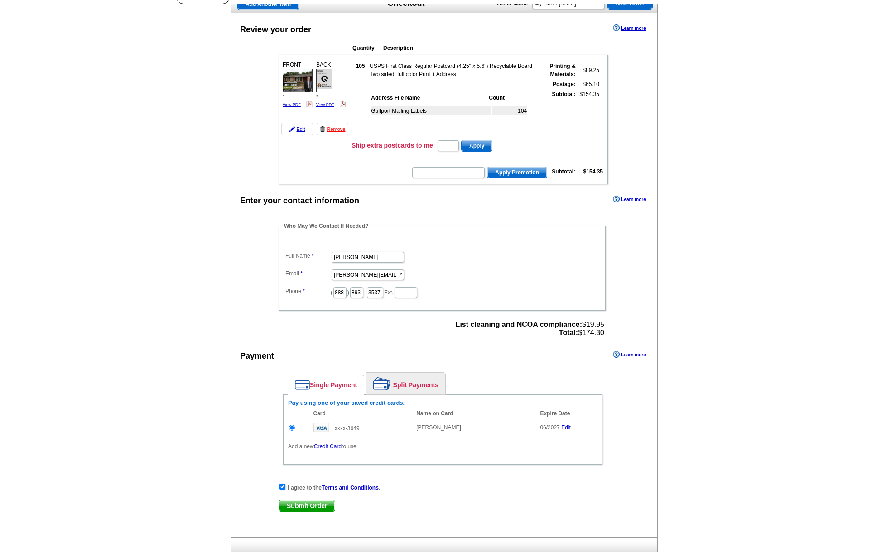 The width and height of the screenshot is (896, 552). What do you see at coordinates (321, 428) in the screenshot?
I see `img: visa.gif` at bounding box center [321, 428].